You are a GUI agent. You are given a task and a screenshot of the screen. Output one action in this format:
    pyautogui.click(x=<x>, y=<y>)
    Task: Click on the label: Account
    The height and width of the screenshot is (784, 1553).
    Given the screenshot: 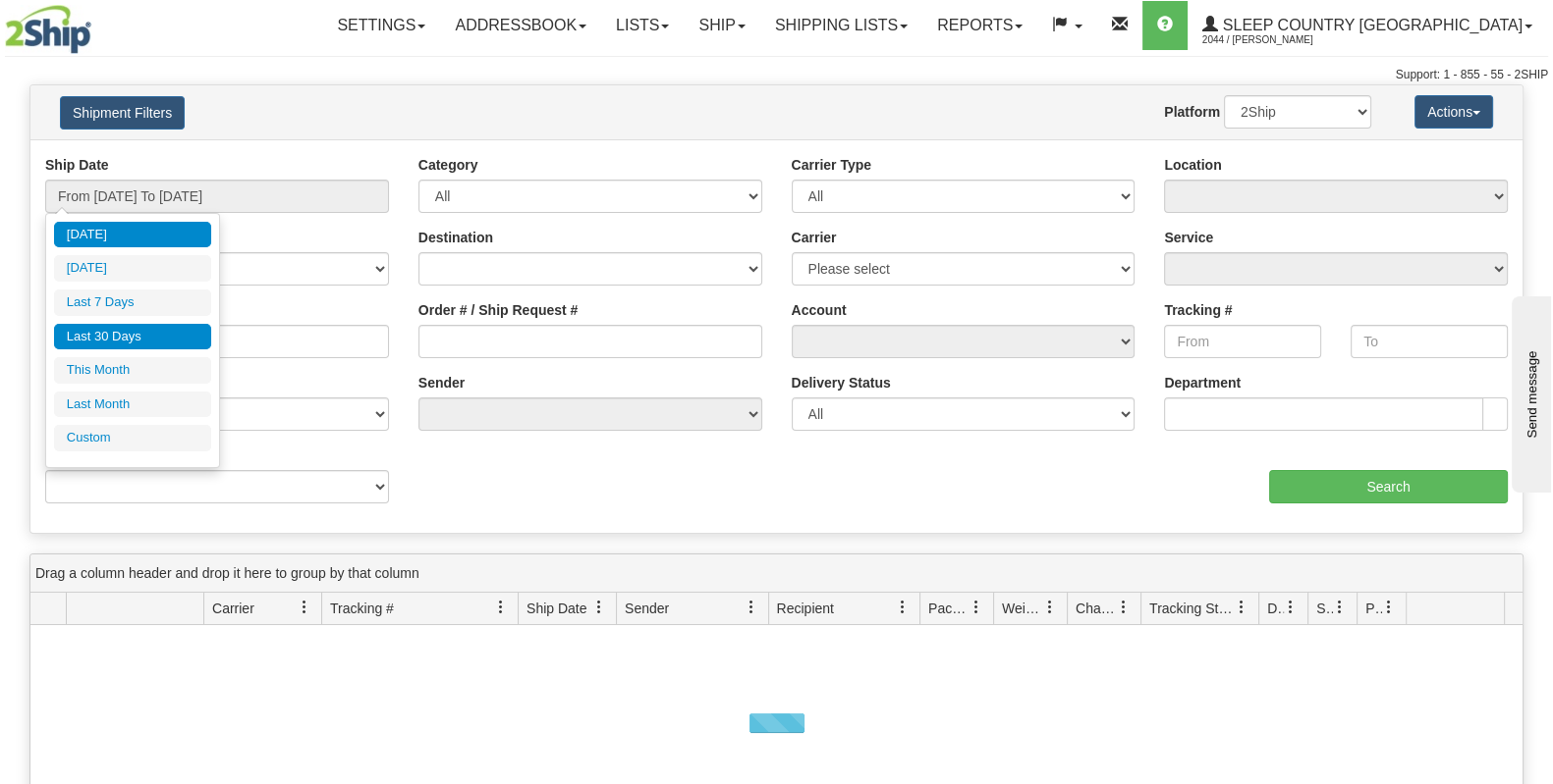 What is the action you would take?
    pyautogui.click(x=819, y=310)
    